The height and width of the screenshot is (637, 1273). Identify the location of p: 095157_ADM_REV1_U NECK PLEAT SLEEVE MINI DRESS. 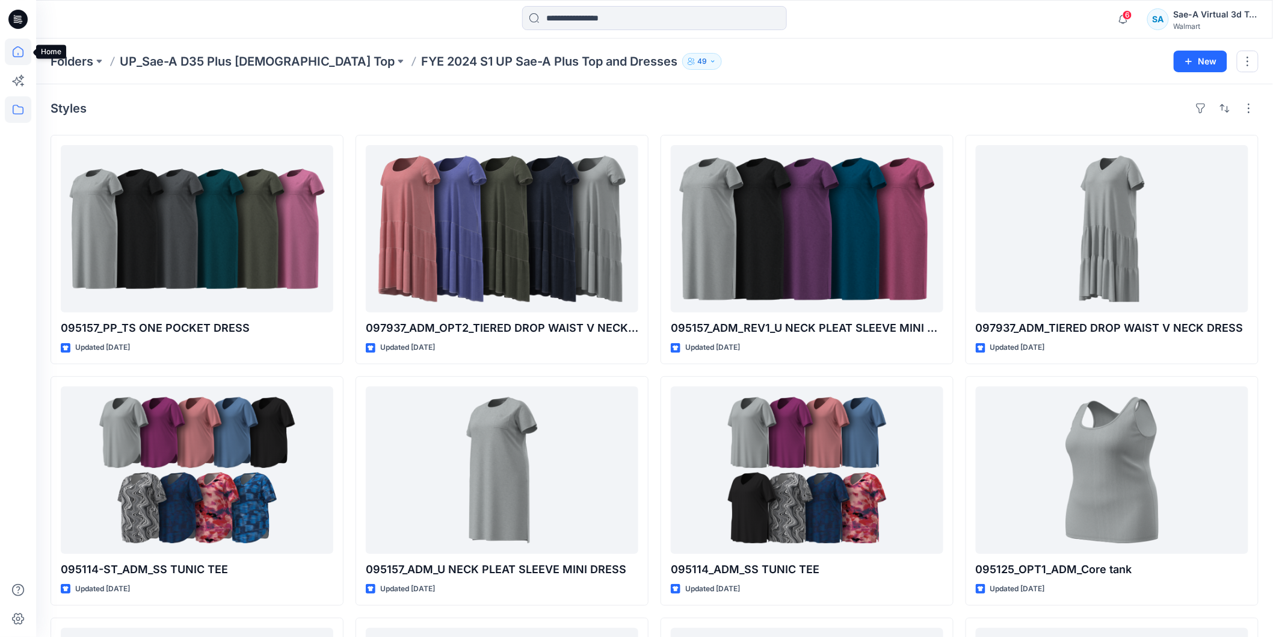
(807, 328).